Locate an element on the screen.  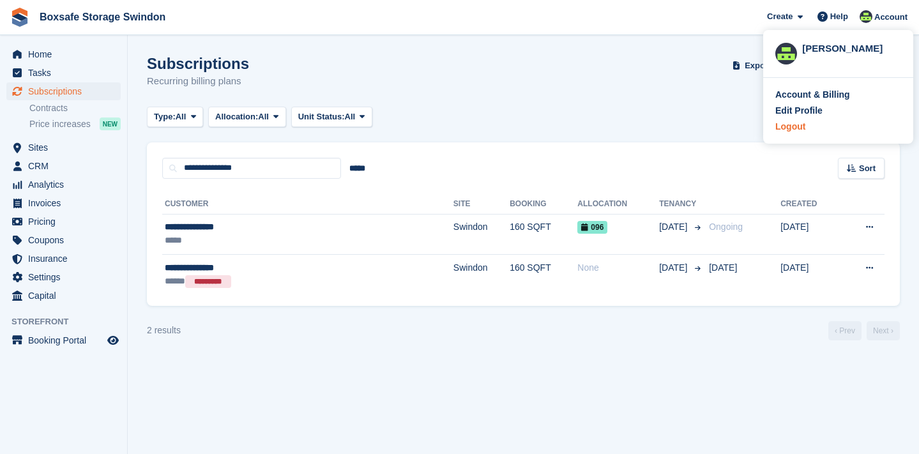
span: Export is located at coordinates (757, 66).